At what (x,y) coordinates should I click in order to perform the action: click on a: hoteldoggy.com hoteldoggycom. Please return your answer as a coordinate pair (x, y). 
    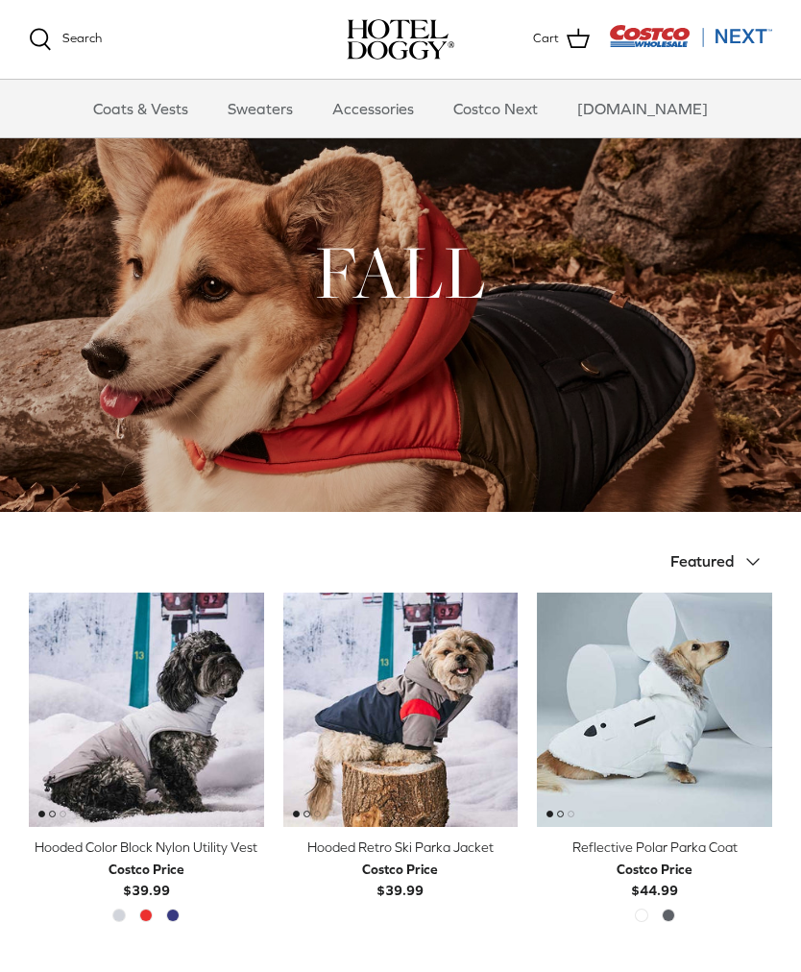
    Looking at the image, I should click on (401, 39).